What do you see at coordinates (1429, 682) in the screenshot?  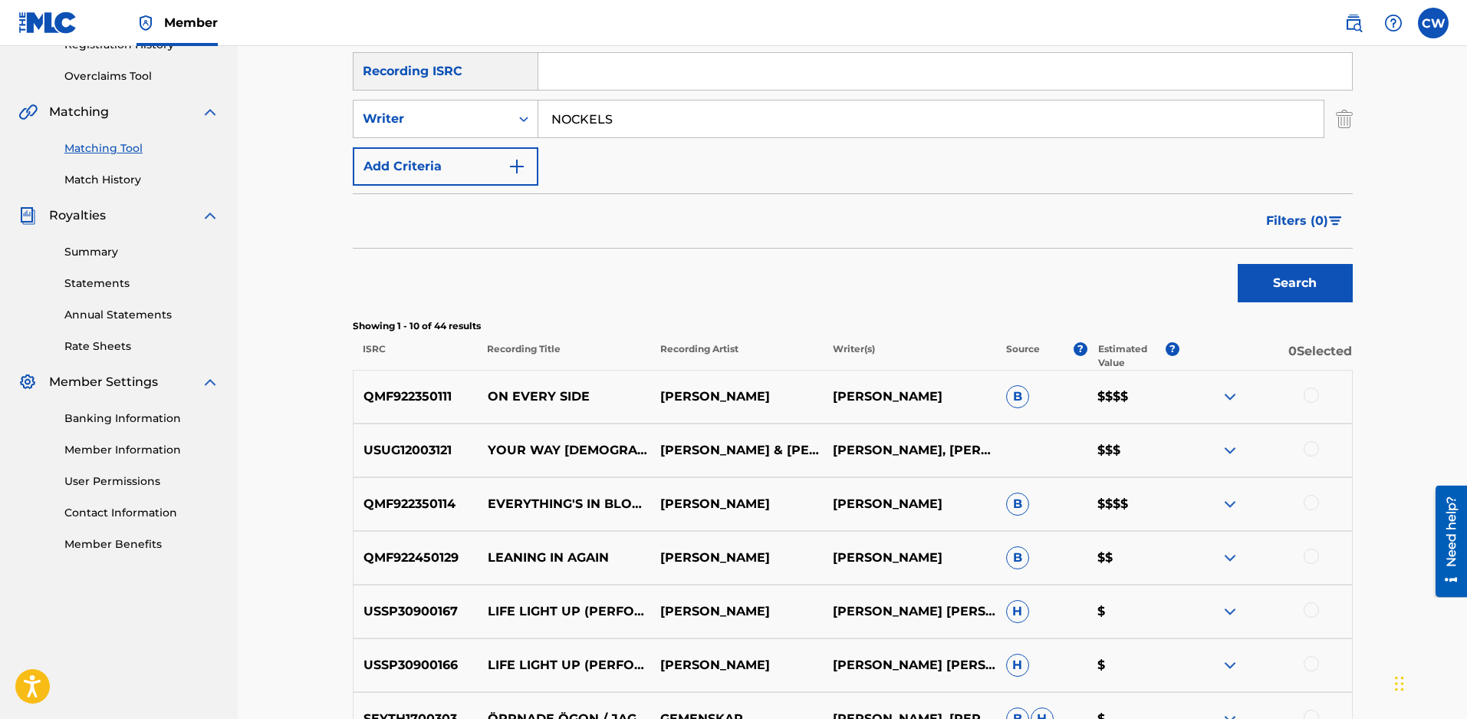 I see `div: Chat Widget` at bounding box center [1429, 682].